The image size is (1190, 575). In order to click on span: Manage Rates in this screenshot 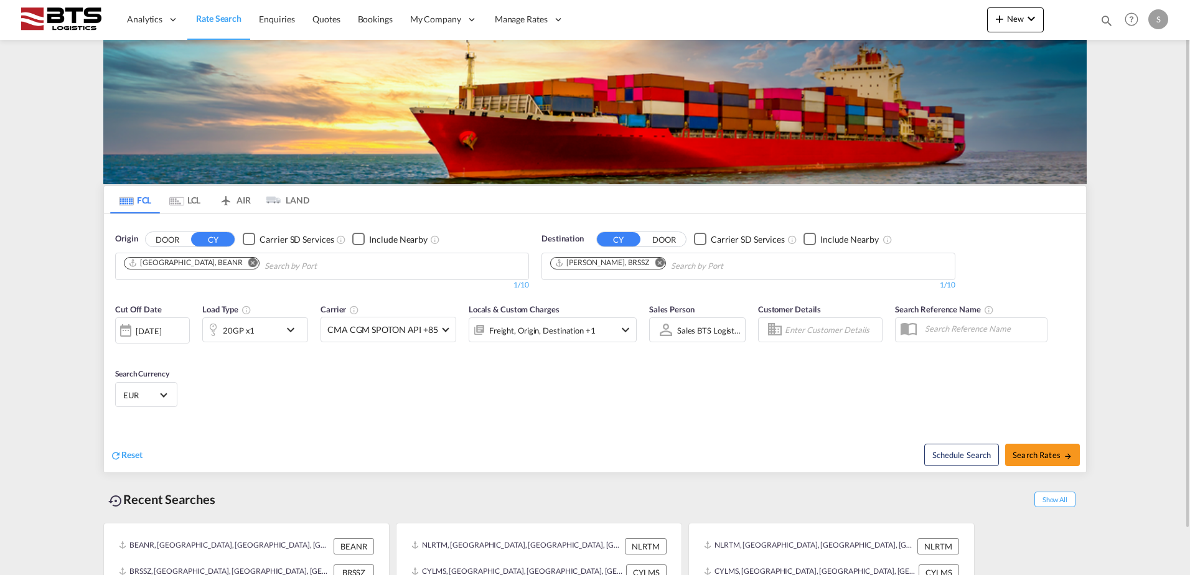, I will do `click(521, 19)`.